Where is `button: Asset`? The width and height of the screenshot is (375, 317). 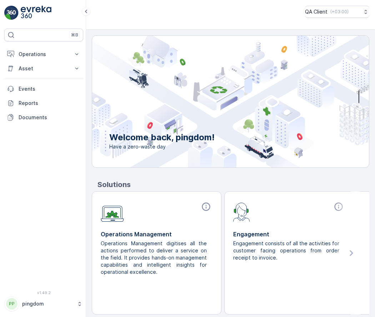
button: Asset is located at coordinates (44, 69).